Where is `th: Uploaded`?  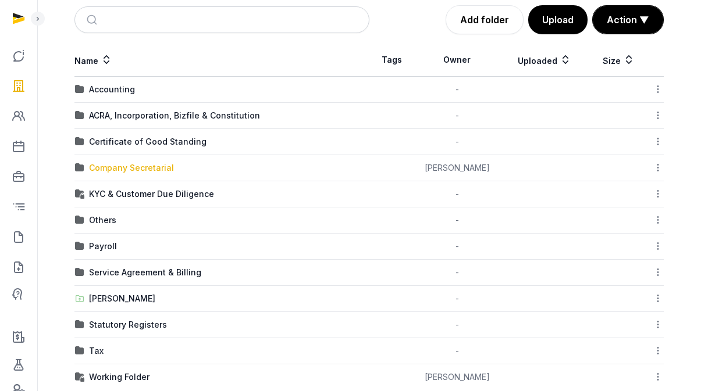
th: Uploaded is located at coordinates (544, 60).